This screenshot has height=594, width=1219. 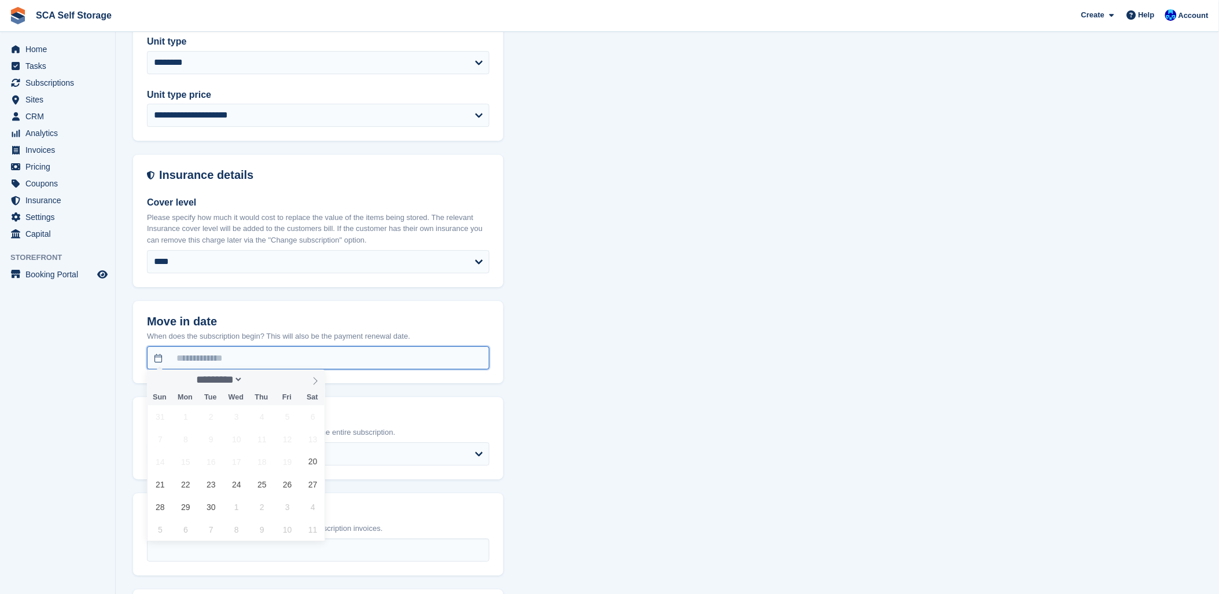 What do you see at coordinates (312, 397) in the screenshot?
I see `span: Sat` at bounding box center [312, 397].